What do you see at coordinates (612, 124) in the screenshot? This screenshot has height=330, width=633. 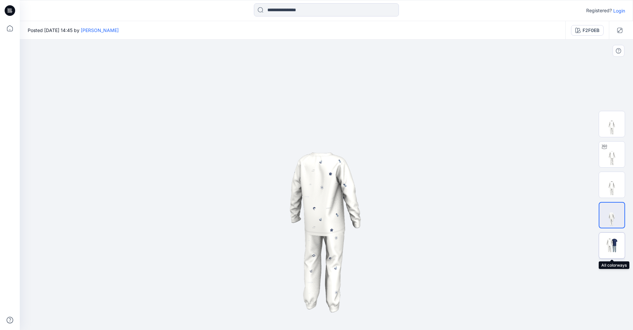 I see `img: Preview` at bounding box center [612, 124].